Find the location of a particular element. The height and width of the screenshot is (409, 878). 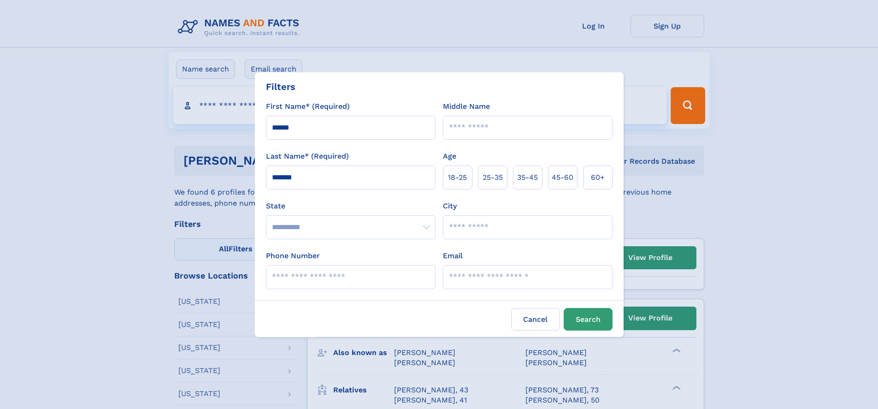

span: 60+ is located at coordinates (598, 178).